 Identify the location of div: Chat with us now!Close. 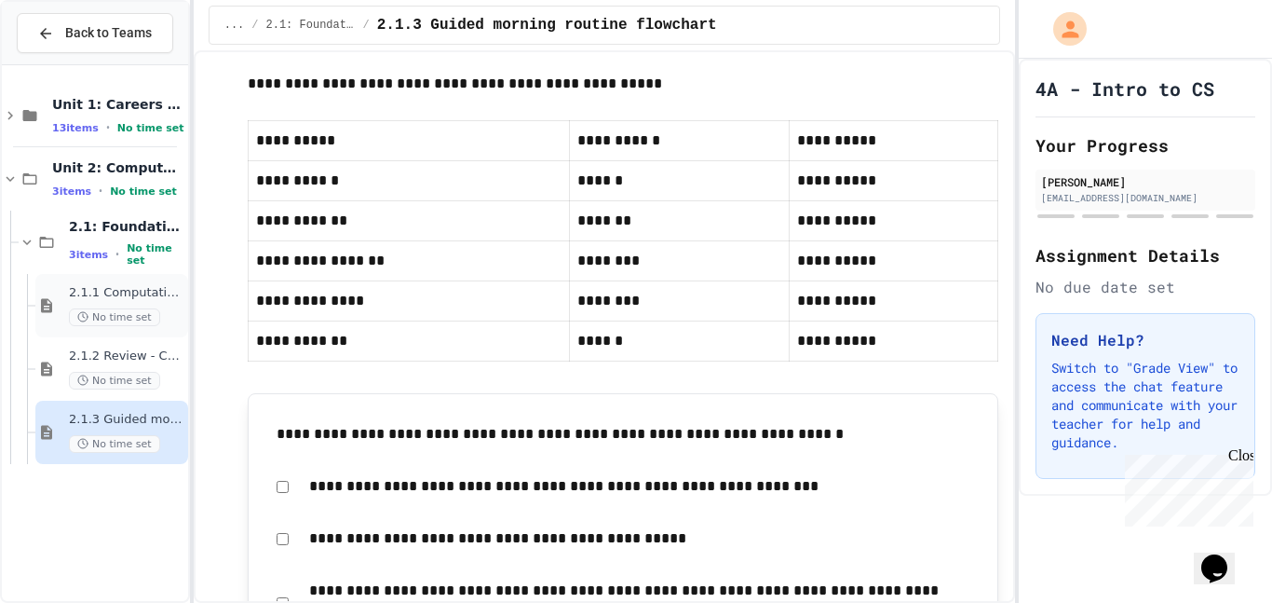
(68, 62).